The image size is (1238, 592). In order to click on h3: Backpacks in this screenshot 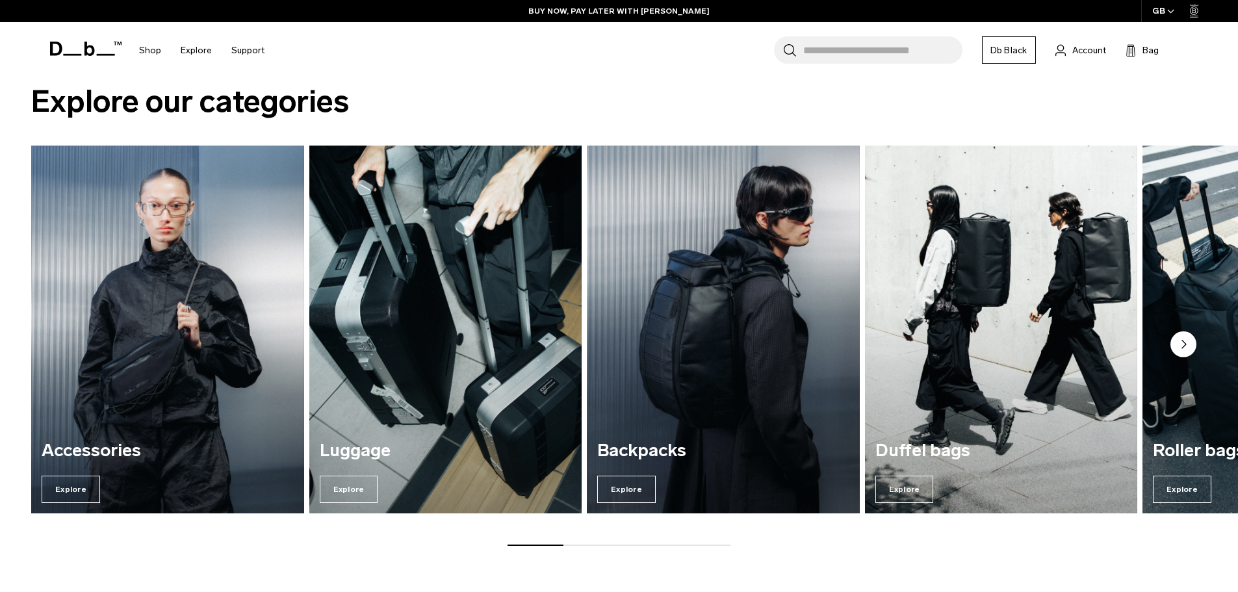, I will do `click(723, 451)`.